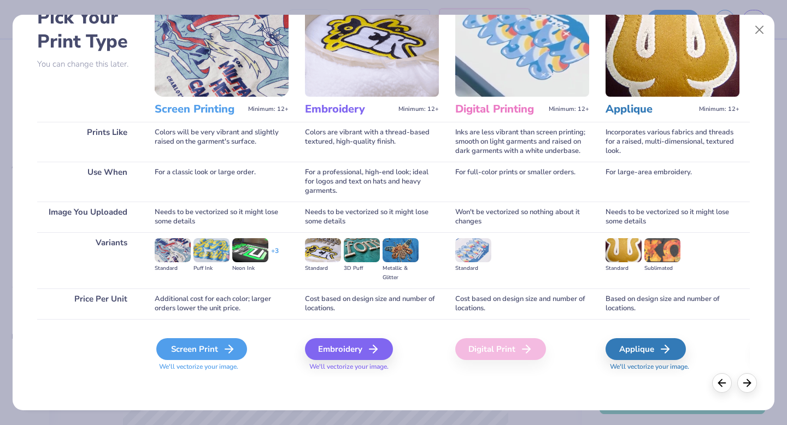 This screenshot has width=787, height=425. I want to click on div: Digital Print, so click(501, 349).